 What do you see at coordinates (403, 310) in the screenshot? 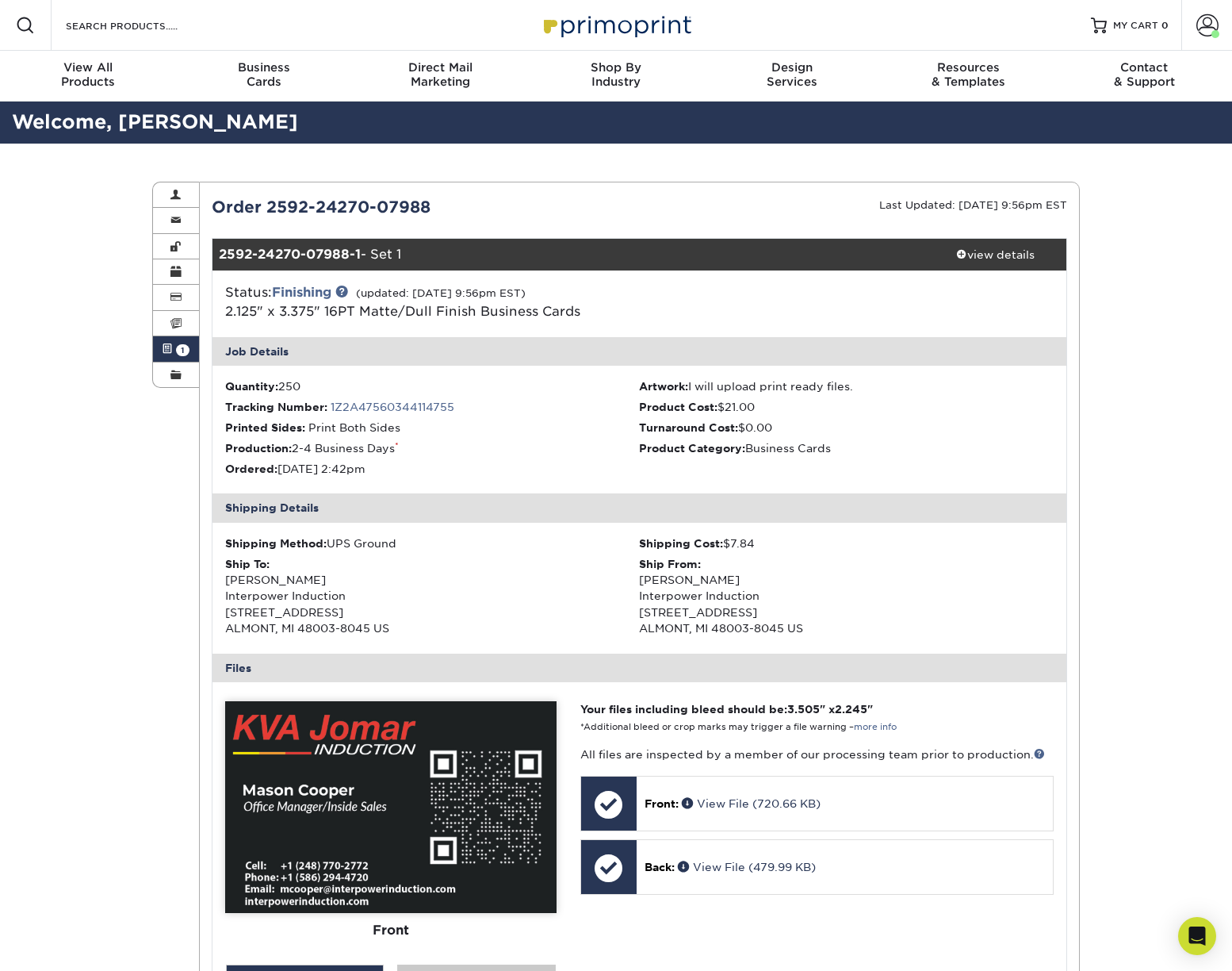
I see `a: 2.125" x 3.375" 16PT Matte/Dull Finish Business Cards` at bounding box center [403, 310].